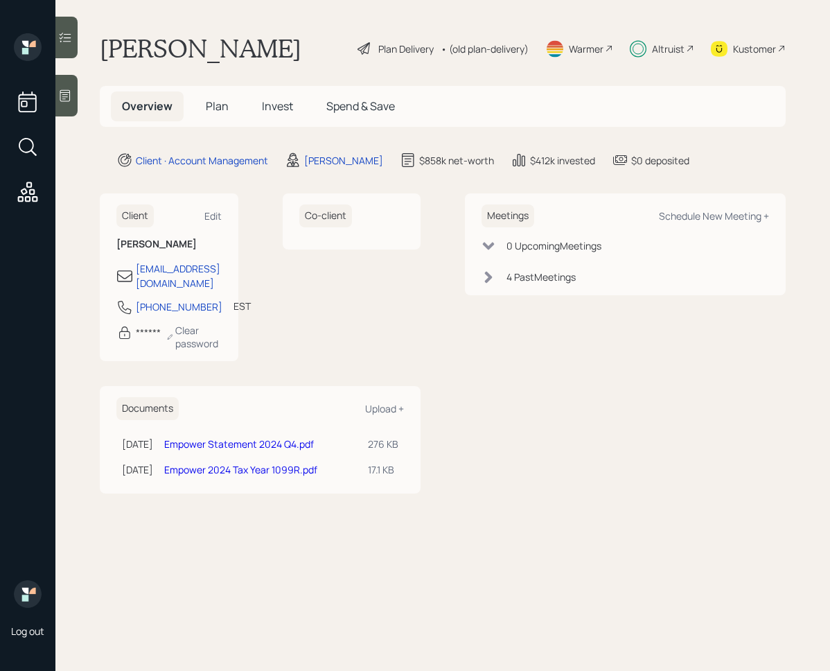 This screenshot has width=830, height=671. Describe the element at coordinates (135, 216) in the screenshot. I see `h6: Client` at that location.